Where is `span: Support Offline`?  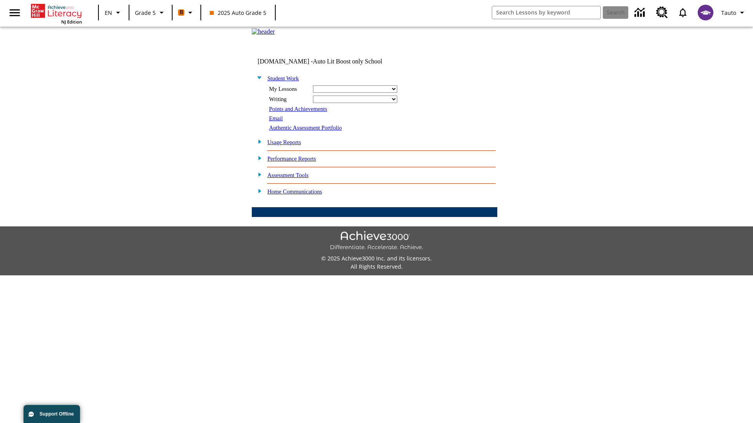 span: Support Offline is located at coordinates (56, 414).